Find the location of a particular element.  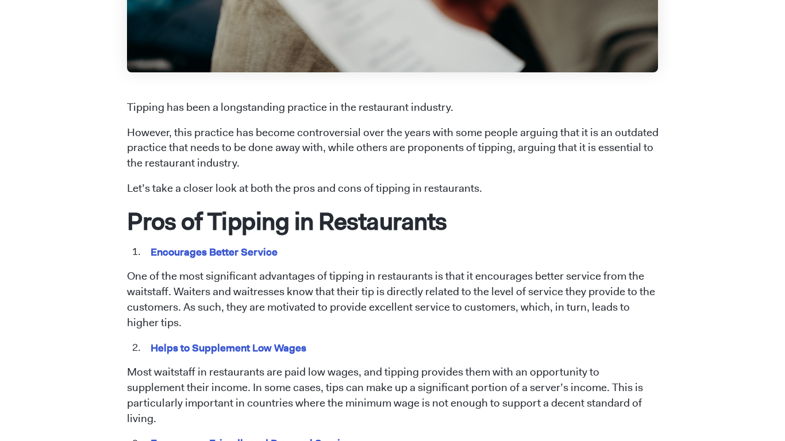

mark: Encourages Better Service is located at coordinates (214, 252).